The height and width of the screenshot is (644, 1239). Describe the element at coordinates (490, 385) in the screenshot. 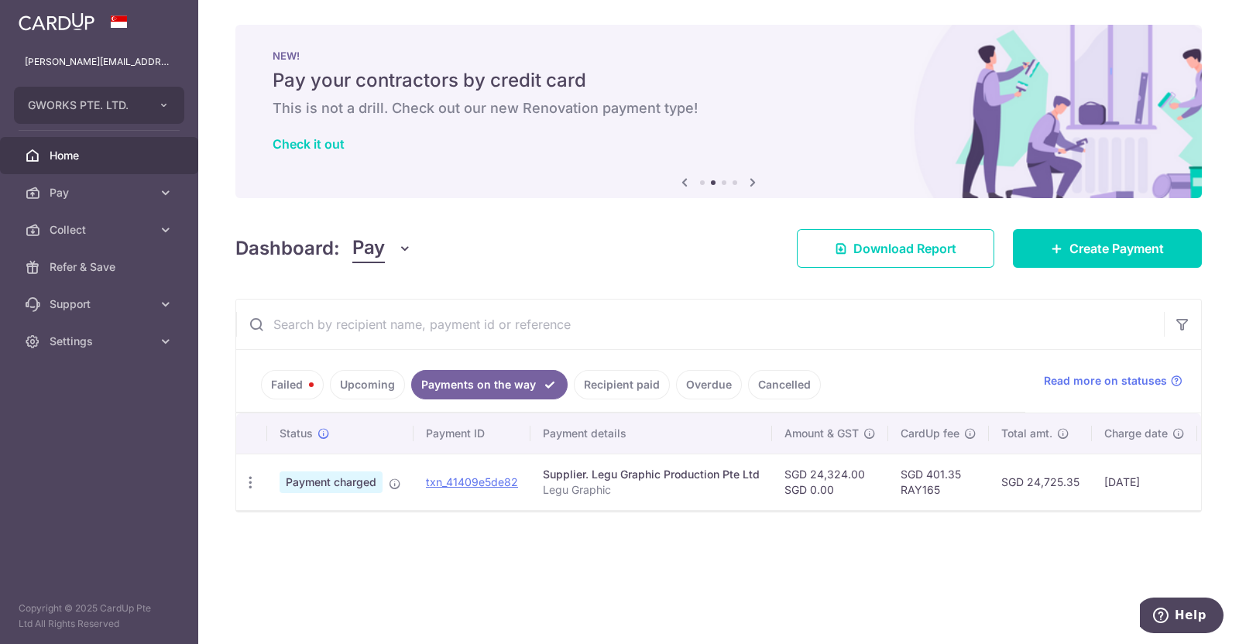

I see `a: Payments on the way` at that location.